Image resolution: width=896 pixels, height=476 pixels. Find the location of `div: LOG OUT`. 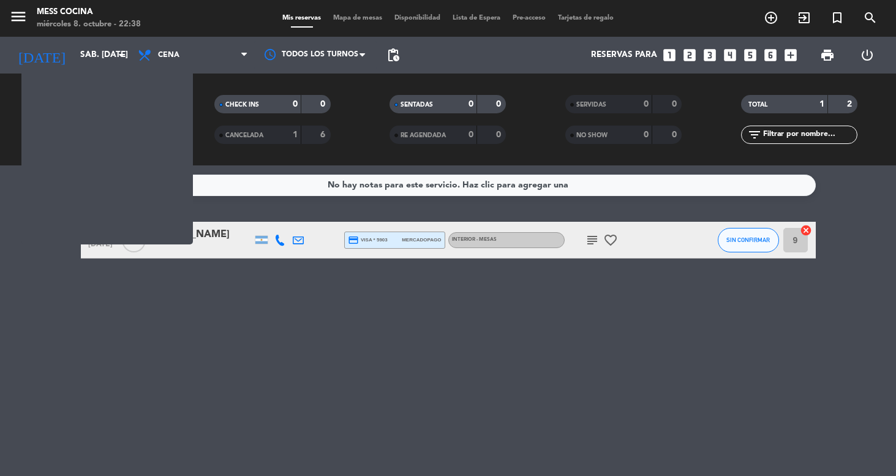

div: LOG OUT is located at coordinates (866, 55).